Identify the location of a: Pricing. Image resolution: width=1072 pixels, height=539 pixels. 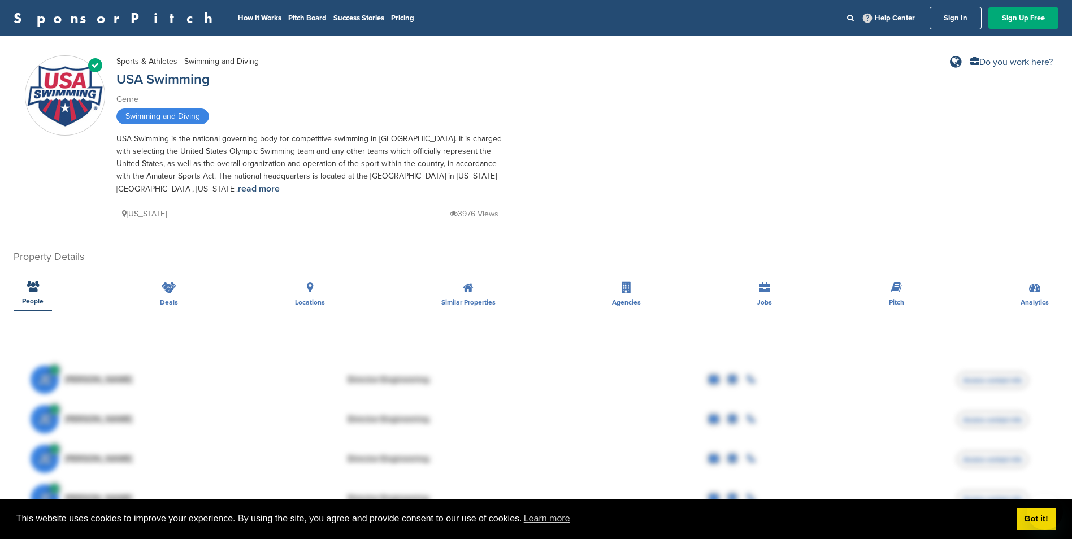
(402, 18).